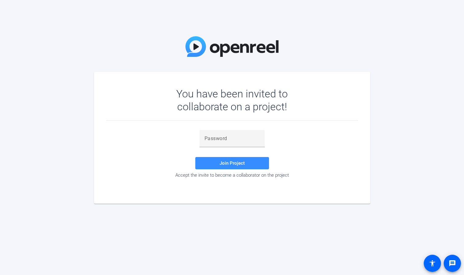 This screenshot has height=275, width=464. What do you see at coordinates (232, 163) in the screenshot?
I see `span: Join Project` at bounding box center [232, 163].